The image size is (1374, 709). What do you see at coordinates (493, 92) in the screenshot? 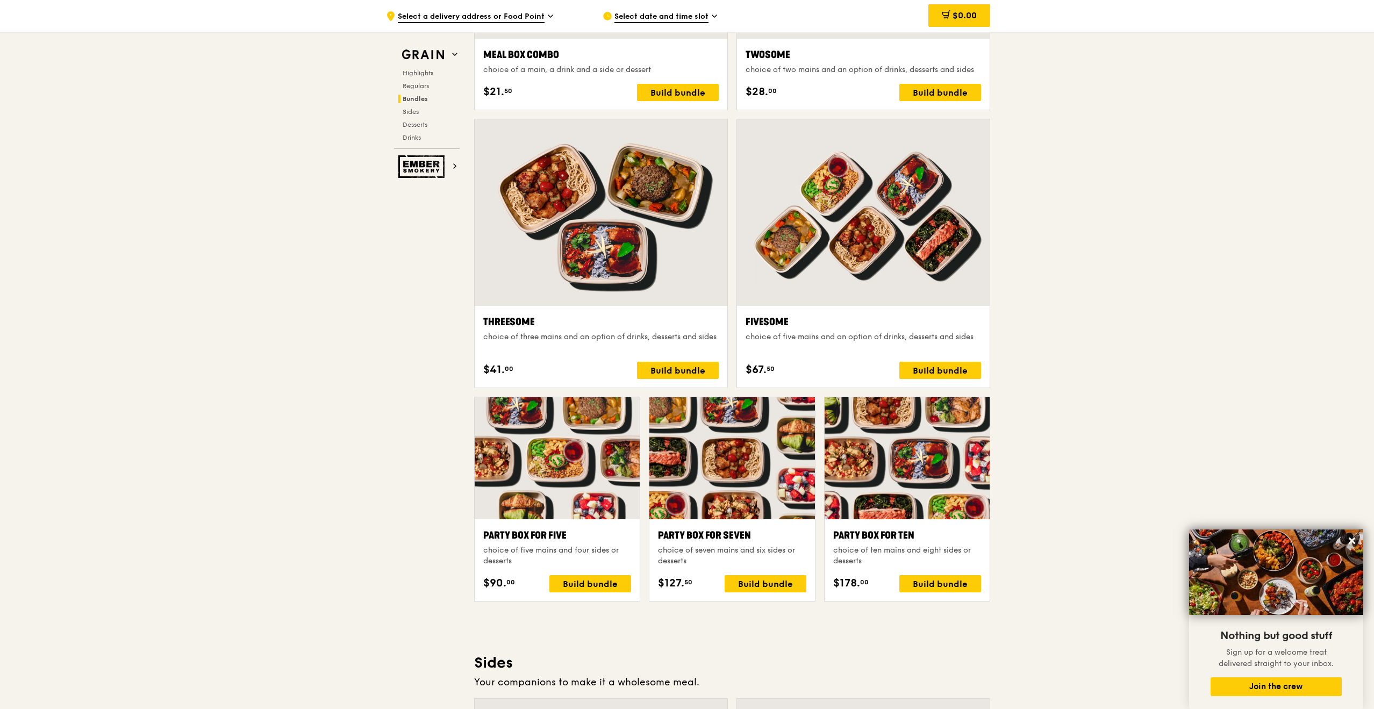
I see `span: $21.` at bounding box center [493, 92].